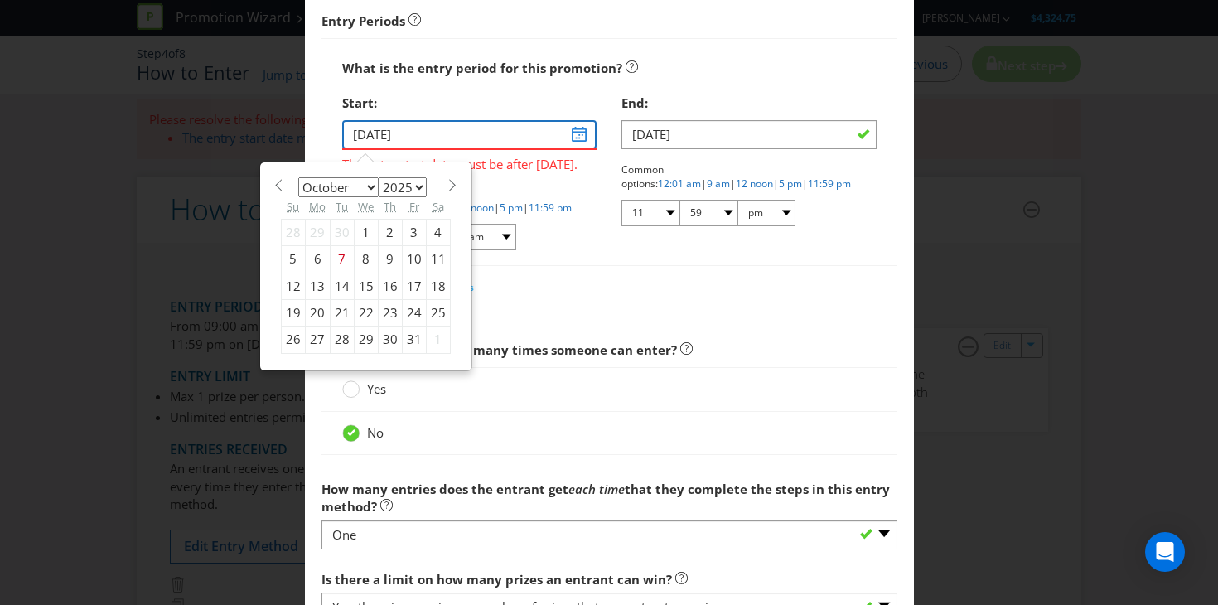 This screenshot has width=1218, height=605. What do you see at coordinates (606, 497) in the screenshot?
I see `span: that they complete the steps in this entry method?` at bounding box center [606, 497].